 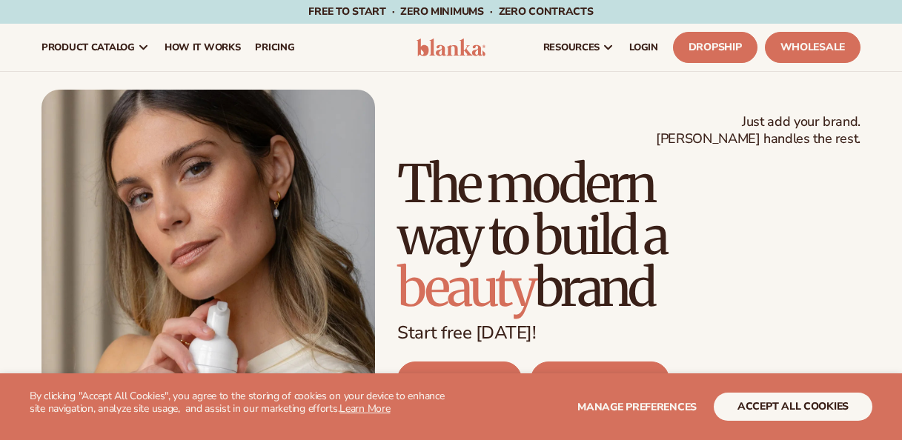 I want to click on span: pricing, so click(x=274, y=47).